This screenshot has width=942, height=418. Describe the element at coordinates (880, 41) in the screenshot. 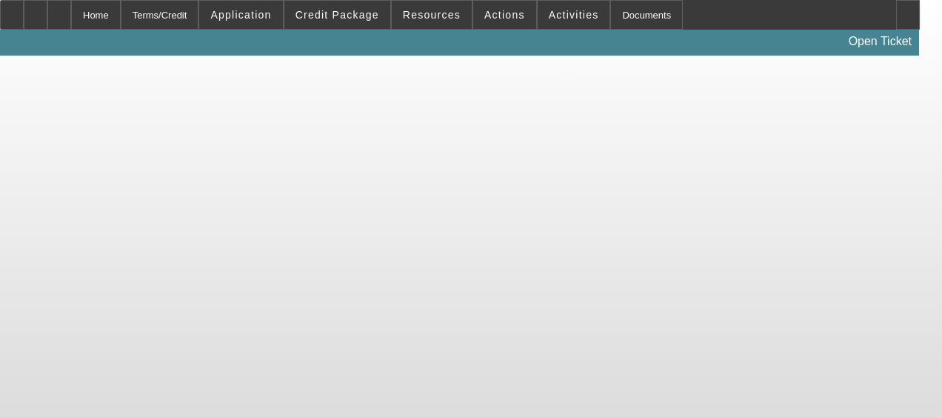

I see `a: Open Ticket` at that location.